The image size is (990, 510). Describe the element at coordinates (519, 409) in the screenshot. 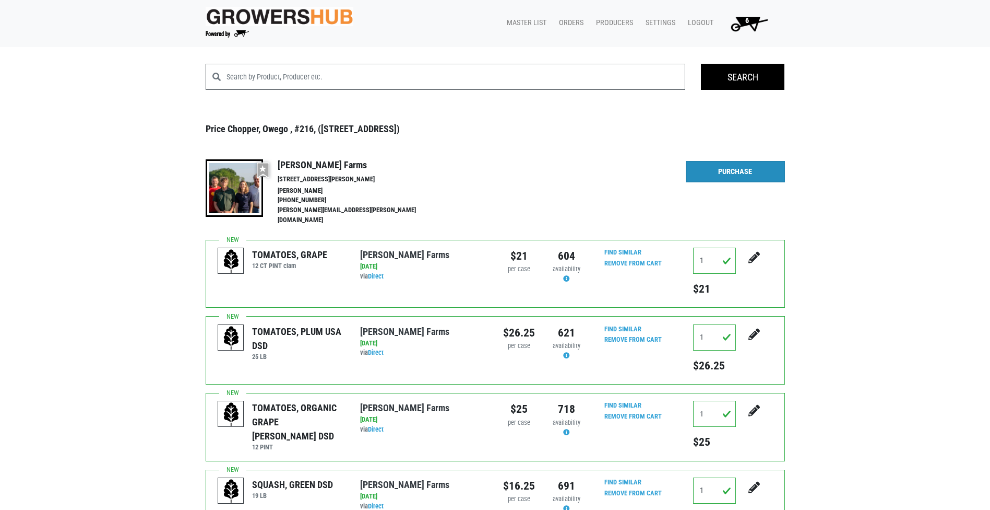

I see `div: $25` at that location.